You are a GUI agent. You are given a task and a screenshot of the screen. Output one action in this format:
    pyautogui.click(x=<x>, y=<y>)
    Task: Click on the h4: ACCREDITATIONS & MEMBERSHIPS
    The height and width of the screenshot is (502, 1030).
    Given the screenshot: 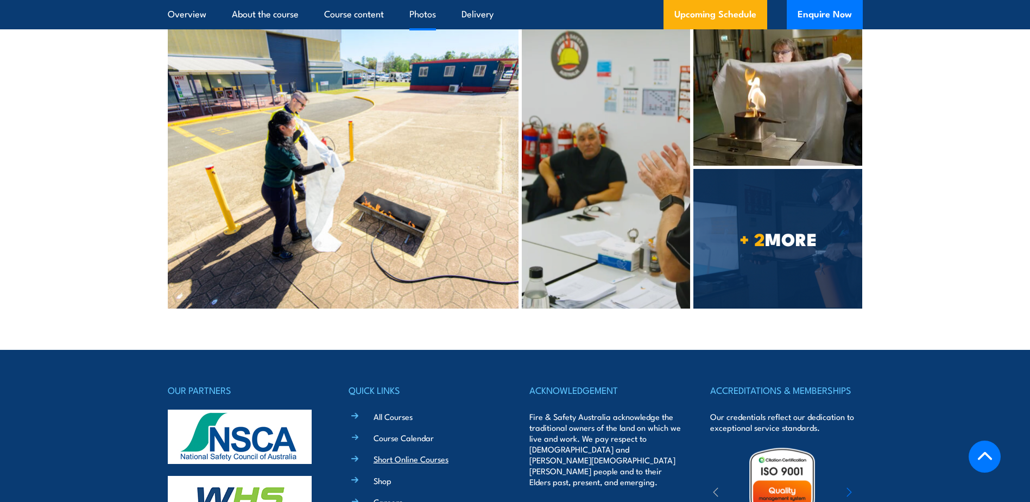 What is the action you would take?
    pyautogui.click(x=786, y=390)
    